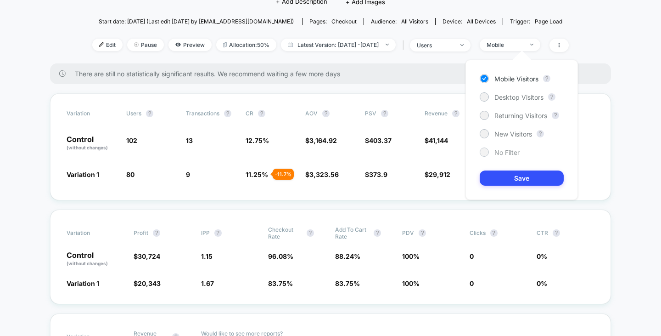 This screenshot has height=336, width=661. Describe the element at coordinates (549, 21) in the screenshot. I see `span: Page Load` at that location.